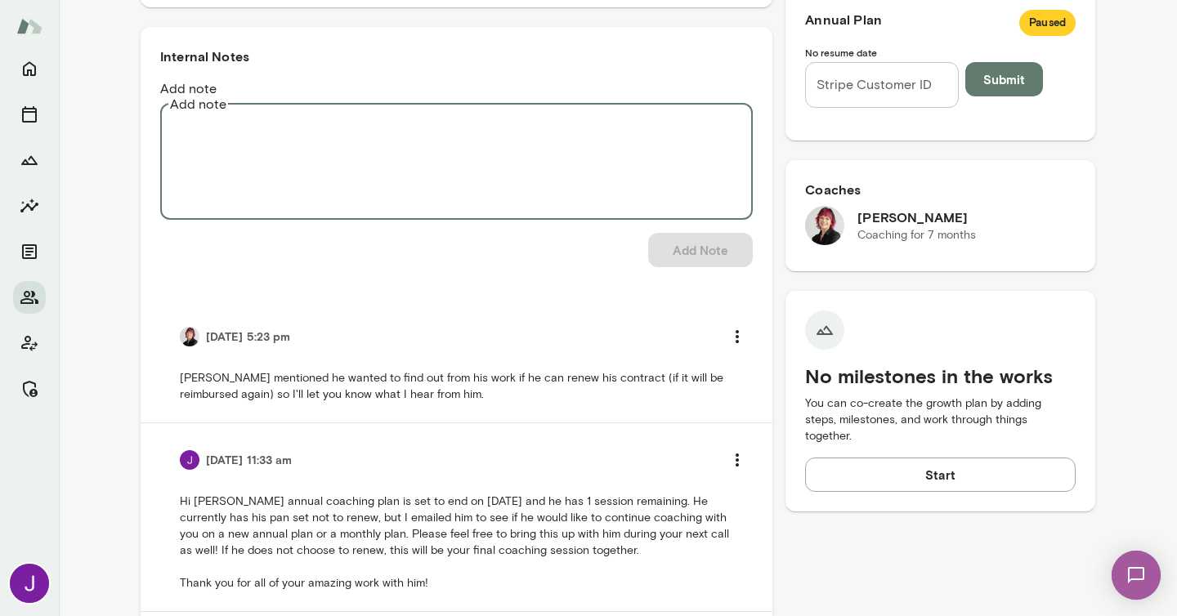 Image resolution: width=1177 pixels, height=616 pixels. Describe the element at coordinates (456, 56) in the screenshot. I see `h6: Internal Notes` at that location.